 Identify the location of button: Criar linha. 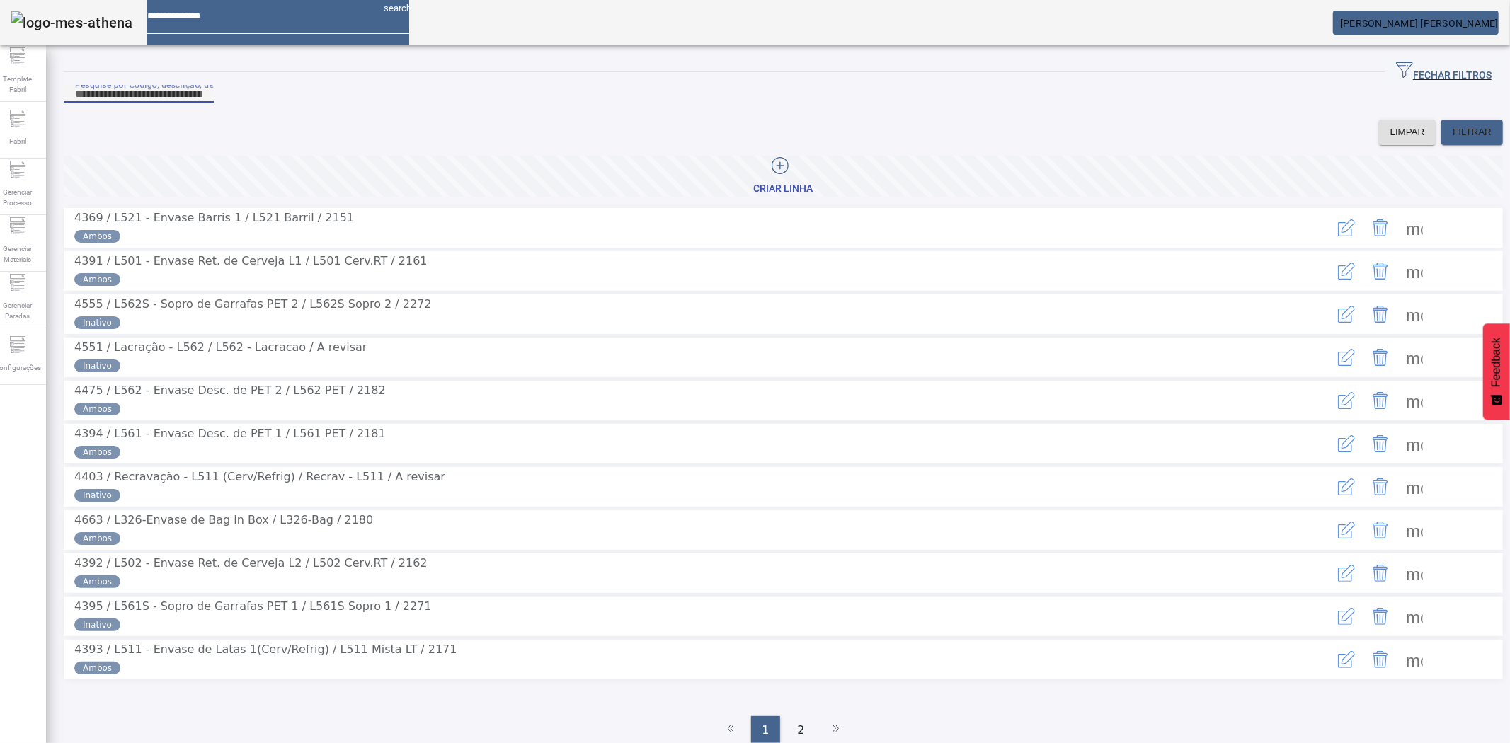
(783, 176).